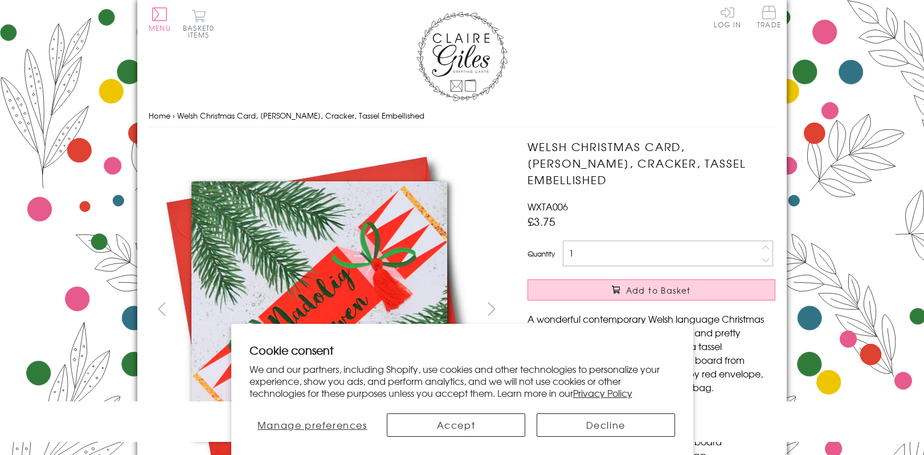 Image resolution: width=924 pixels, height=455 pixels. What do you see at coordinates (541, 253) in the screenshot?
I see `label: Quantity` at bounding box center [541, 253].